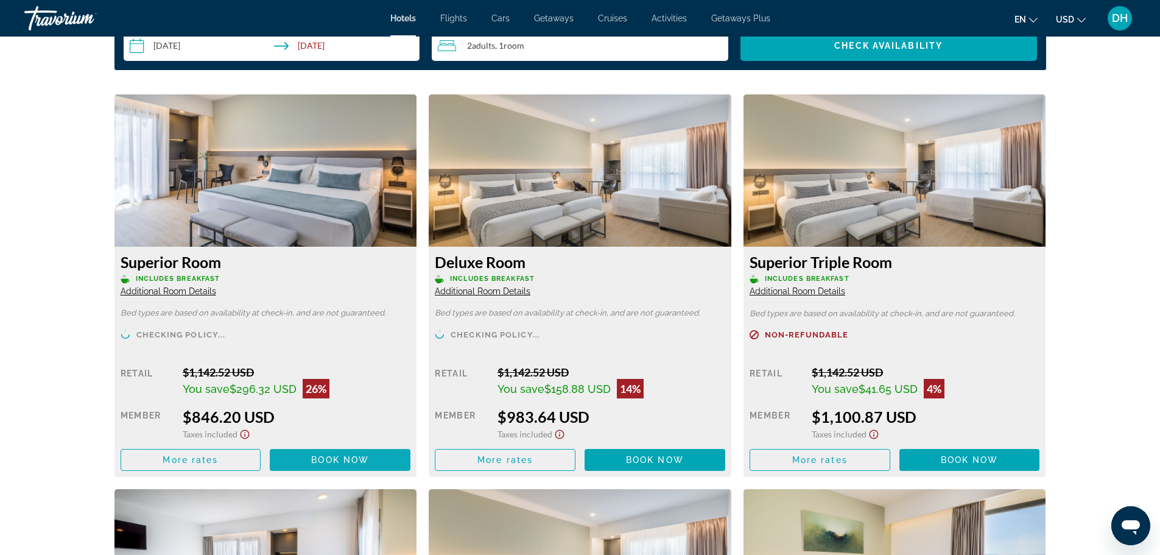 The image size is (1160, 555). Describe the element at coordinates (1120, 18) in the screenshot. I see `span: DH` at that location.